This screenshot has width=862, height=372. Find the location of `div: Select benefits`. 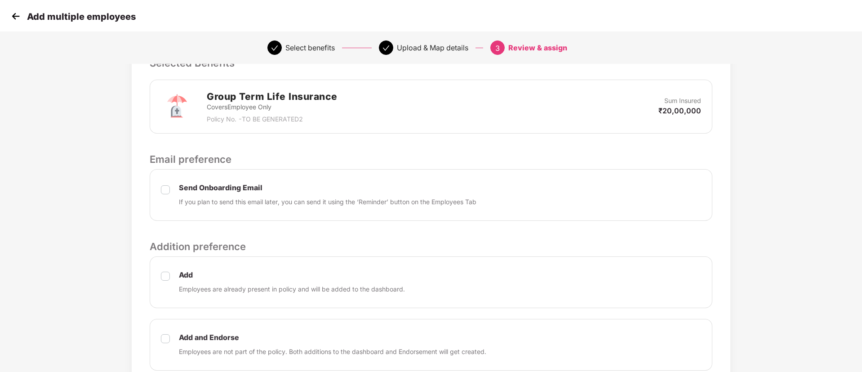

div: Select benefits is located at coordinates (310, 48).